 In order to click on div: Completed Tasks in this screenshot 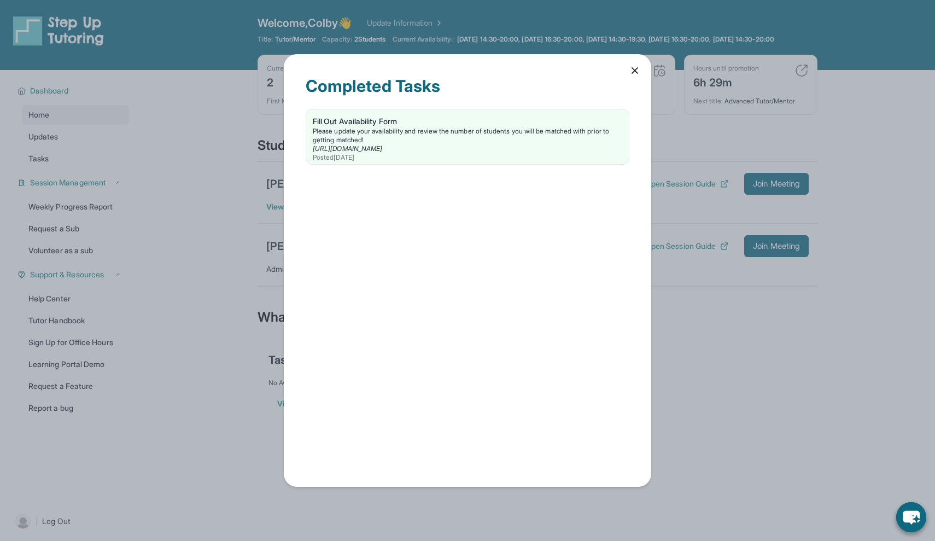, I will do `click(467, 92)`.